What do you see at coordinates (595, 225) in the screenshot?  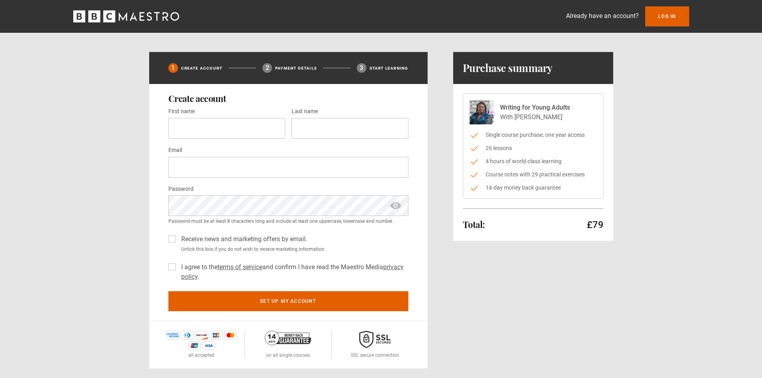 I see `p: £79` at bounding box center [595, 225].